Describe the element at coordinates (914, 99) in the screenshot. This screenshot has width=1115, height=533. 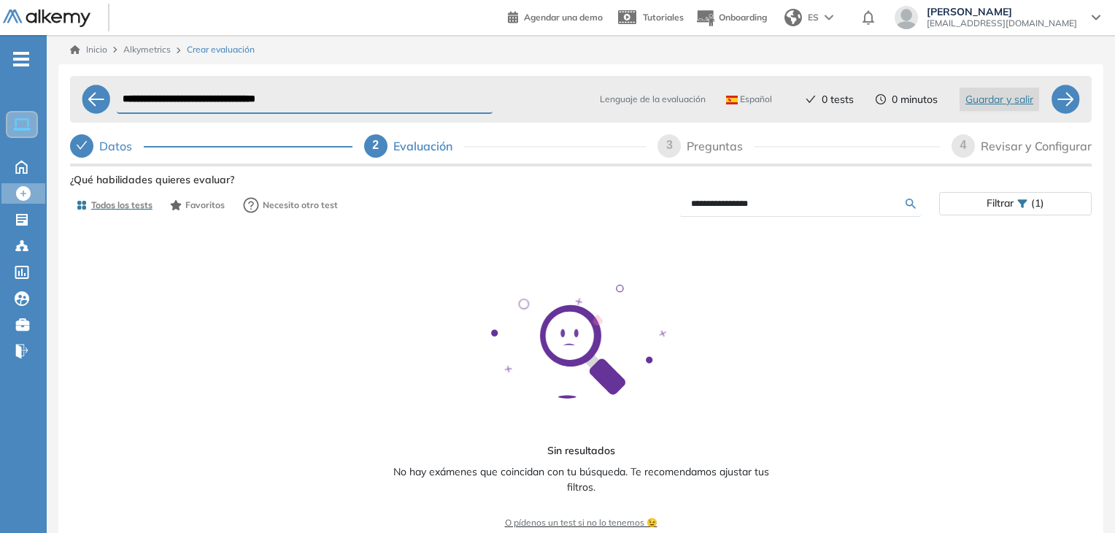
I see `span: 0 minutos` at that location.